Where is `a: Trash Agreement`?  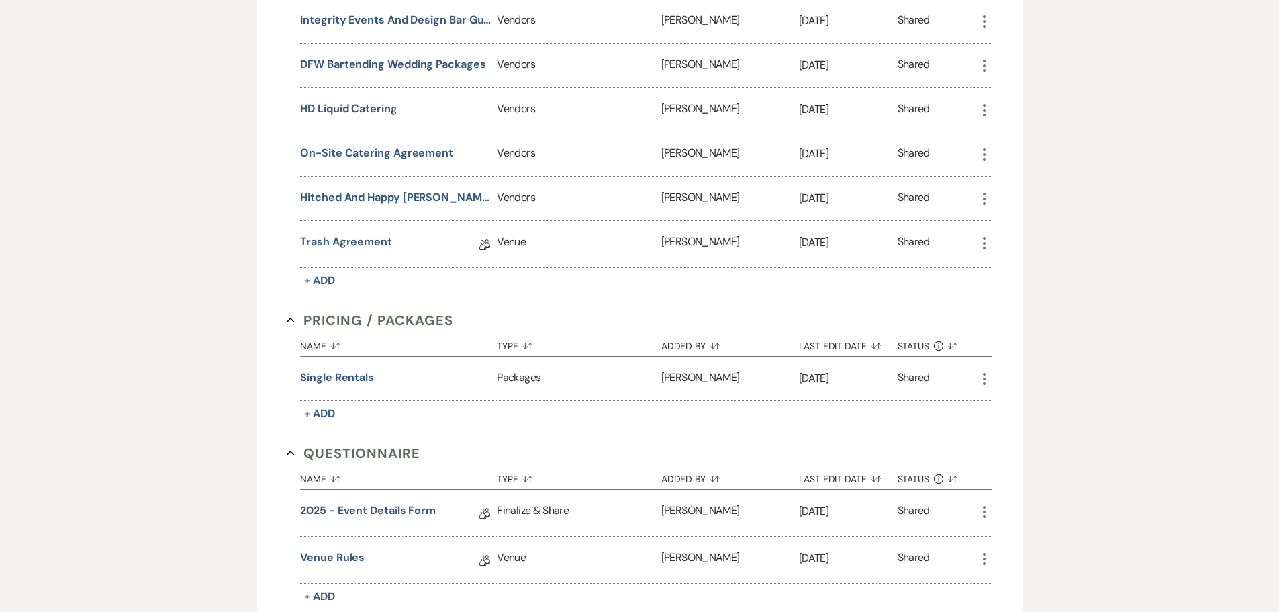 a: Trash Agreement is located at coordinates (346, 244).